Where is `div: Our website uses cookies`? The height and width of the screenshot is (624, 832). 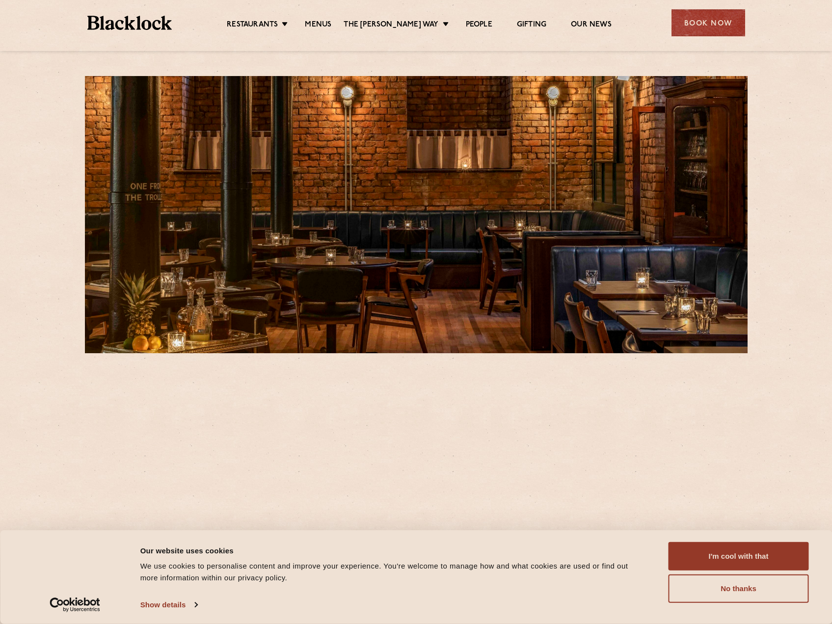
div: Our website uses cookies is located at coordinates (393, 551).